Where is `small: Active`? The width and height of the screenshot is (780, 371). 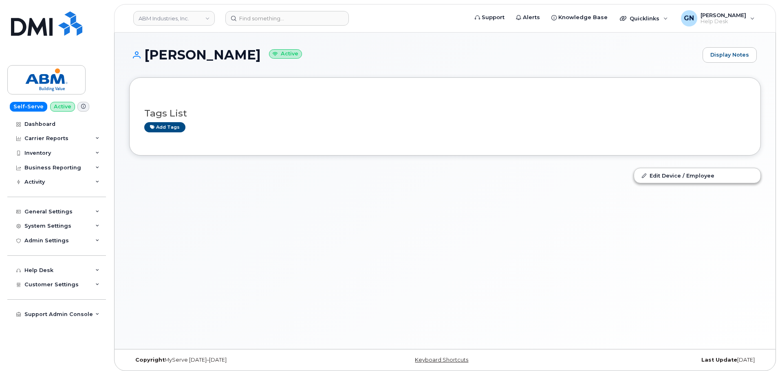
small: Active is located at coordinates (285, 54).